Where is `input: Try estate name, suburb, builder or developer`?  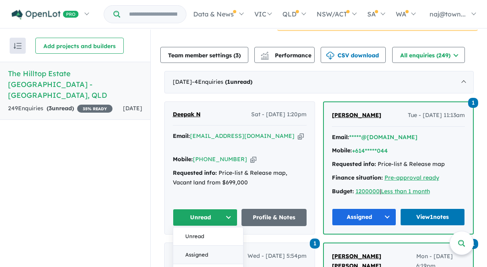
input: Try estate name, suburb, builder or developer is located at coordinates (153, 14).